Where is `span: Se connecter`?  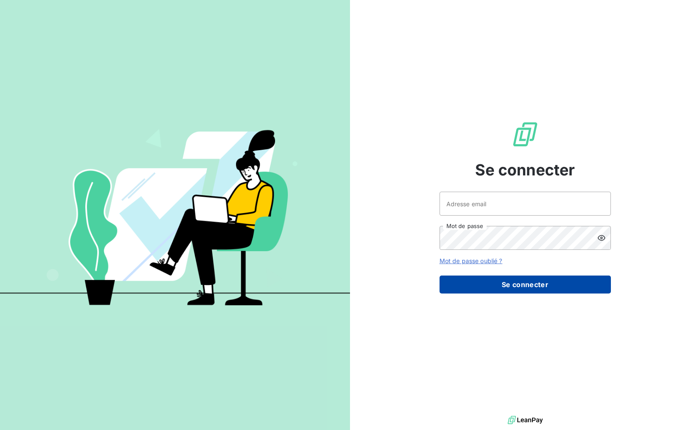 span: Se connecter is located at coordinates (525, 170).